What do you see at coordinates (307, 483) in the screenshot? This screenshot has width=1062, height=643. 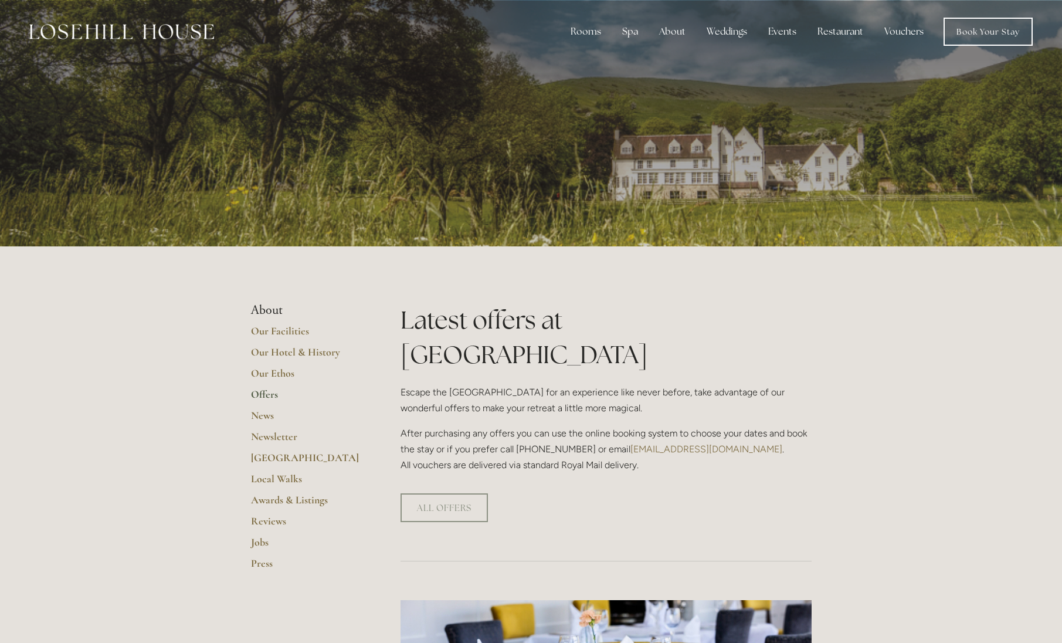 I see `a: Local Walks` at bounding box center [307, 483].